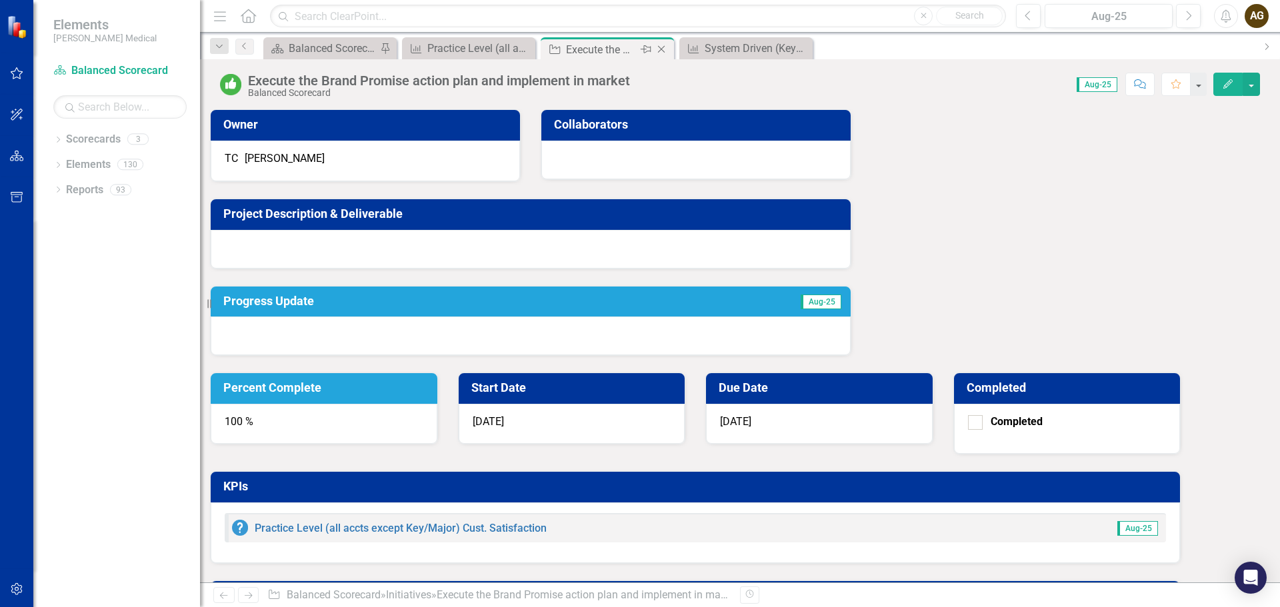  What do you see at coordinates (85, 190) in the screenshot?
I see `a: Reports` at bounding box center [85, 190].